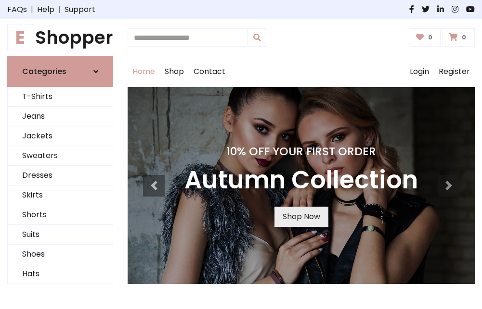  I want to click on span: E, so click(20, 38).